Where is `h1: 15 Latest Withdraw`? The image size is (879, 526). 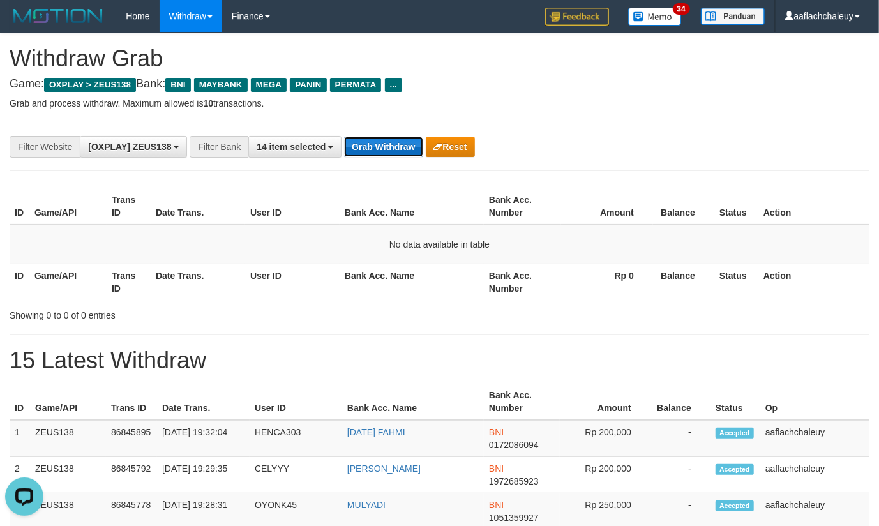 h1: 15 Latest Withdraw is located at coordinates (439, 360).